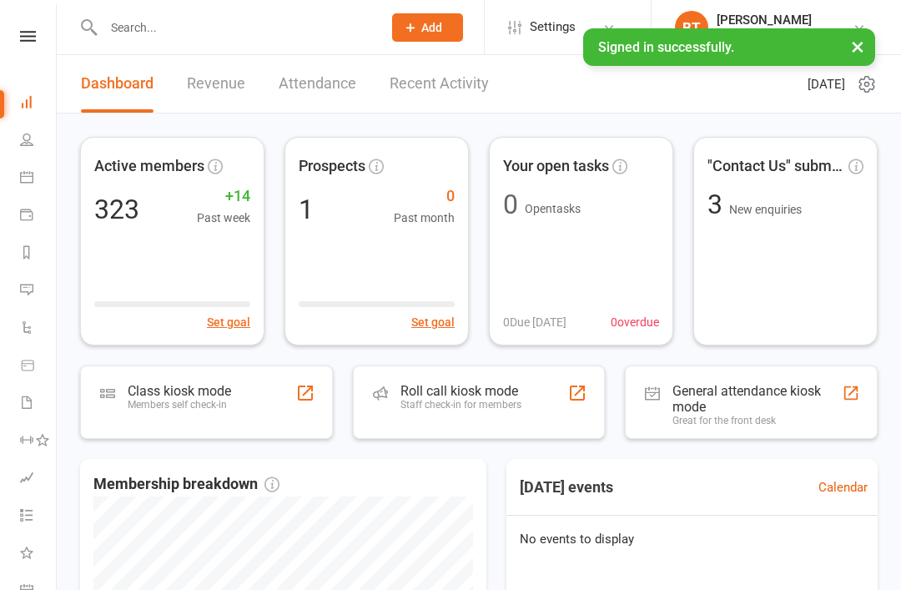  What do you see at coordinates (756, 420) in the screenshot?
I see `div: Great for the front desk` at bounding box center [756, 420].